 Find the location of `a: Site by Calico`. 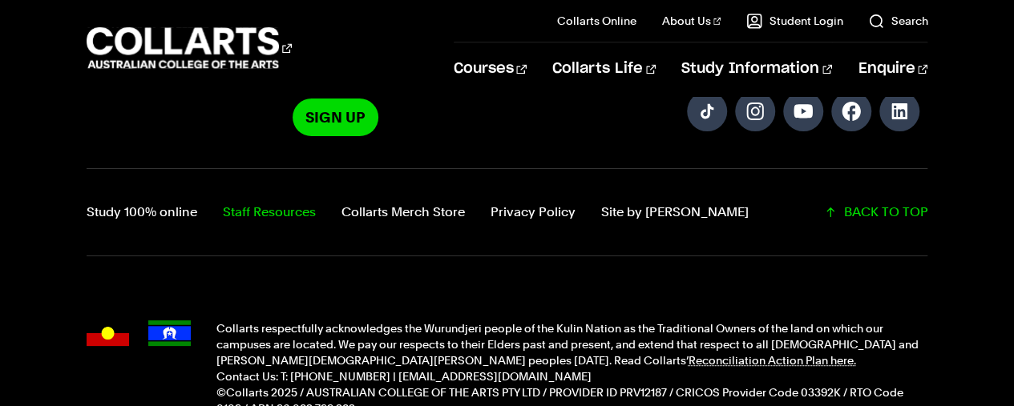

a: Site by Calico is located at coordinates (675, 212).